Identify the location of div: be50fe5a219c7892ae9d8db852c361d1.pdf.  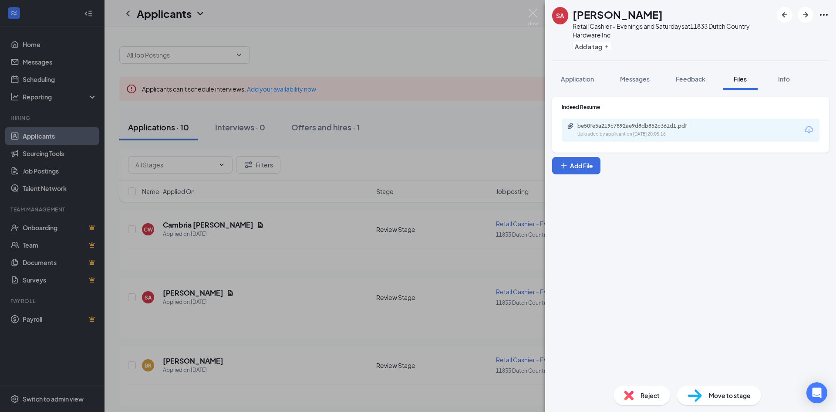
(638, 126).